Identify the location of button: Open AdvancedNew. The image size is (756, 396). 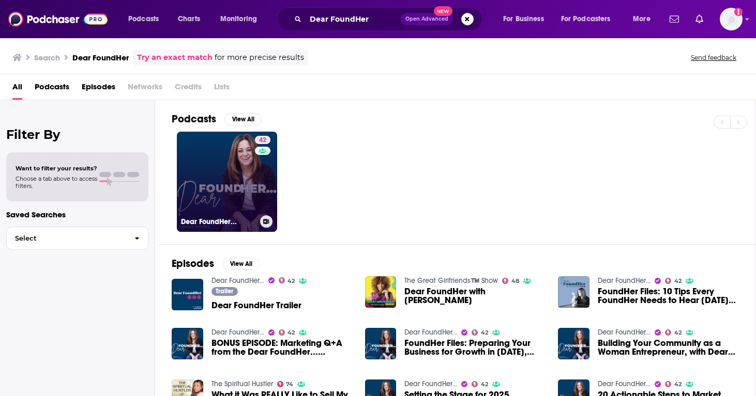
(426, 19).